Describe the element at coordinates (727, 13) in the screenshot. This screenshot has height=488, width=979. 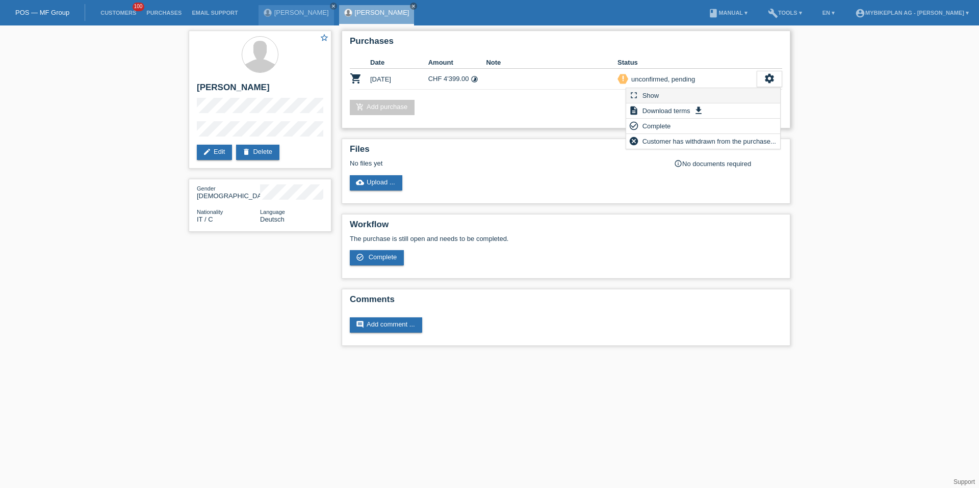
I see `a: bookManual ▾` at that location.